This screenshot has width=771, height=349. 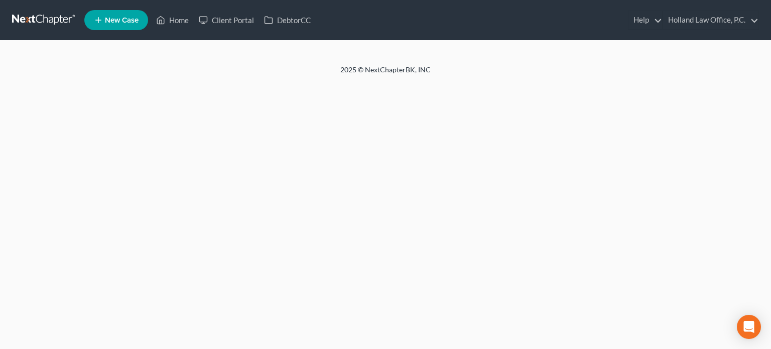 I want to click on div: 2025 © NextChapterBK, INC, so click(x=386, y=74).